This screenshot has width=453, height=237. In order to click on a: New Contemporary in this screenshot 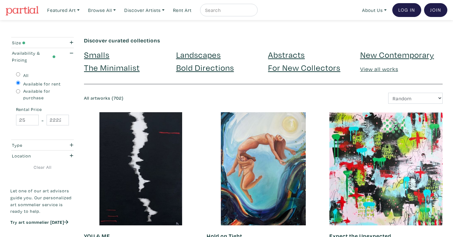, I will do `click(397, 54)`.